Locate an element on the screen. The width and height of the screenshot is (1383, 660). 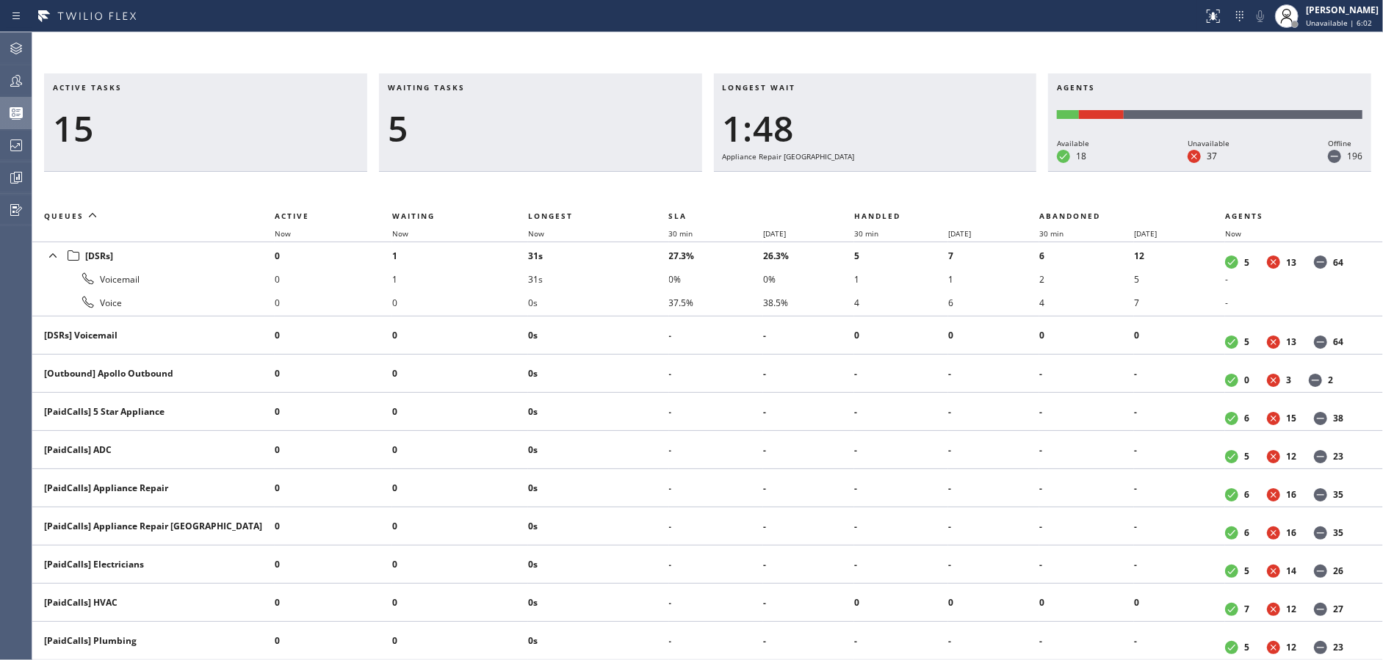
div: Offline: 196 is located at coordinates (1242, 115).